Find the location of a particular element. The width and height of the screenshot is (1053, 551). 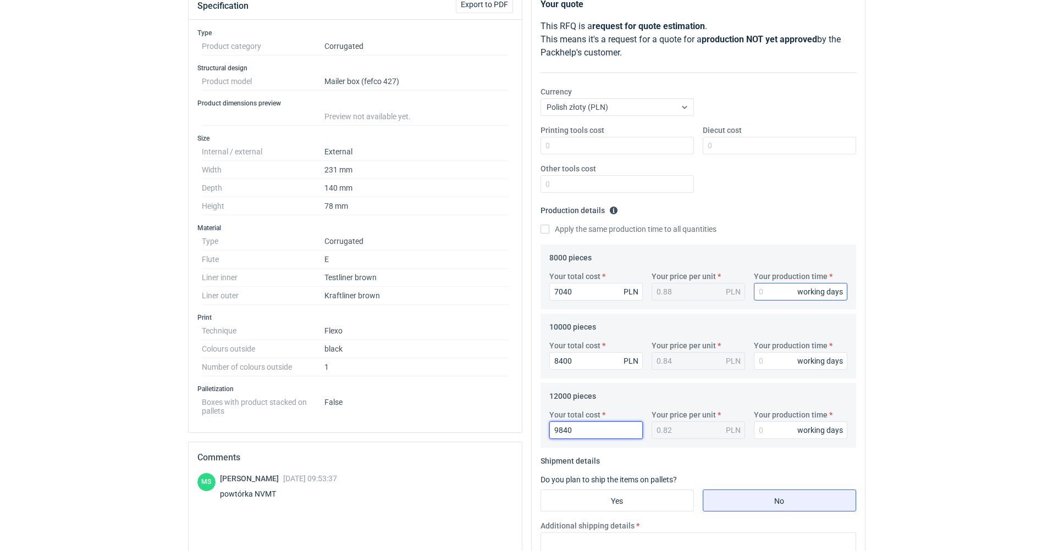

dt: Flute is located at coordinates (263, 259).